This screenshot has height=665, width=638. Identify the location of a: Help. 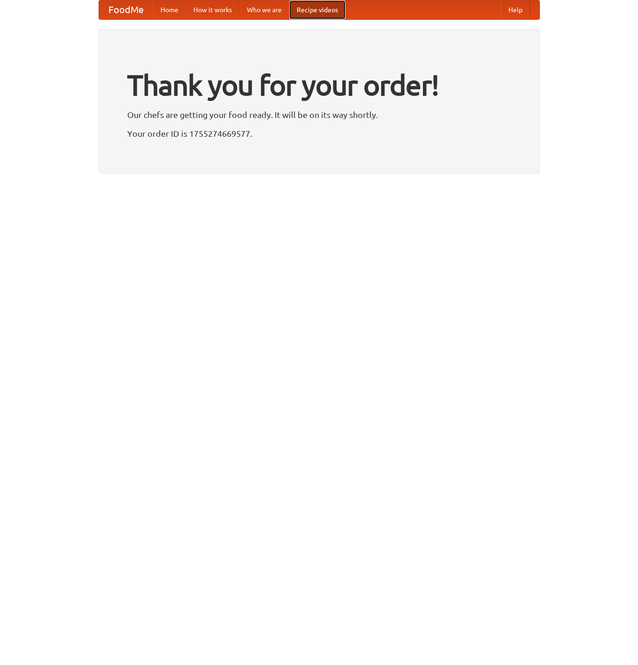
(516, 10).